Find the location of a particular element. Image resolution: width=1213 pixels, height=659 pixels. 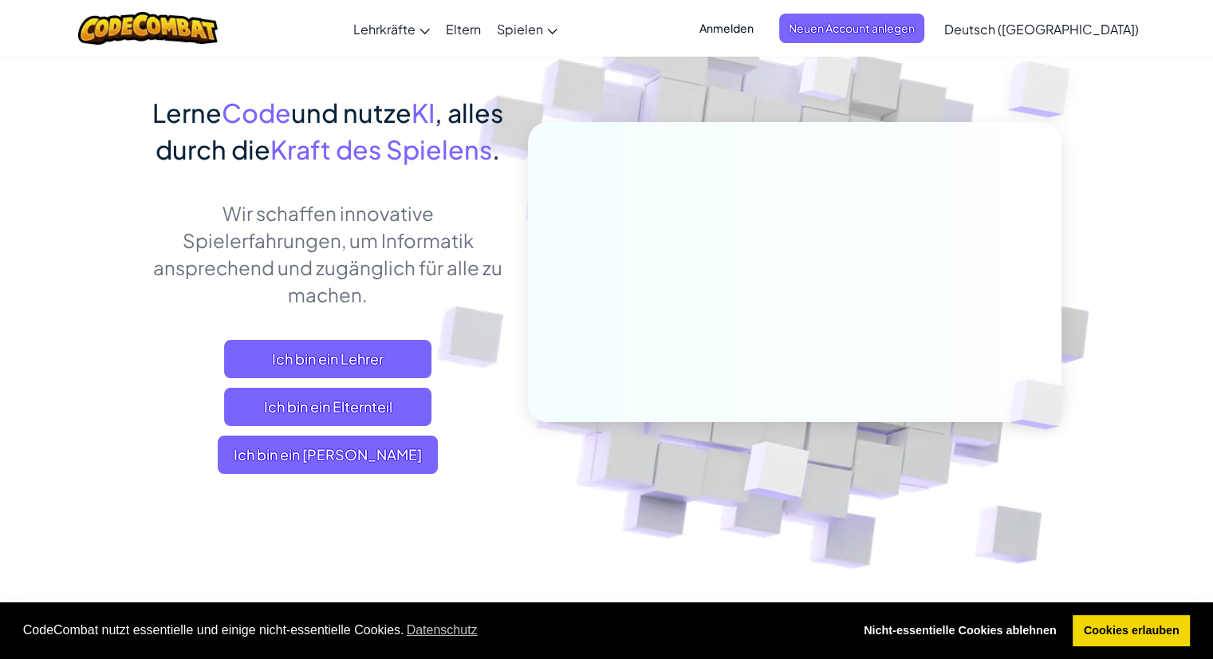

span: KI is located at coordinates (423, 112).